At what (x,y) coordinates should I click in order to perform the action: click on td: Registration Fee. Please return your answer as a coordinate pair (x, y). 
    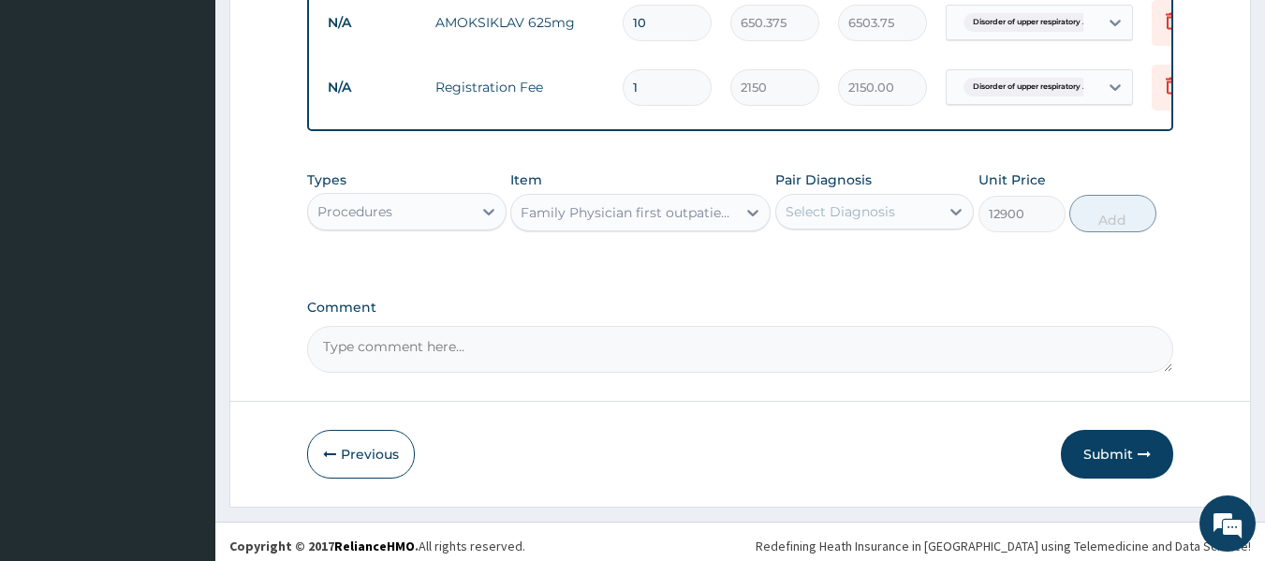
    Looking at the image, I should click on (520, 87).